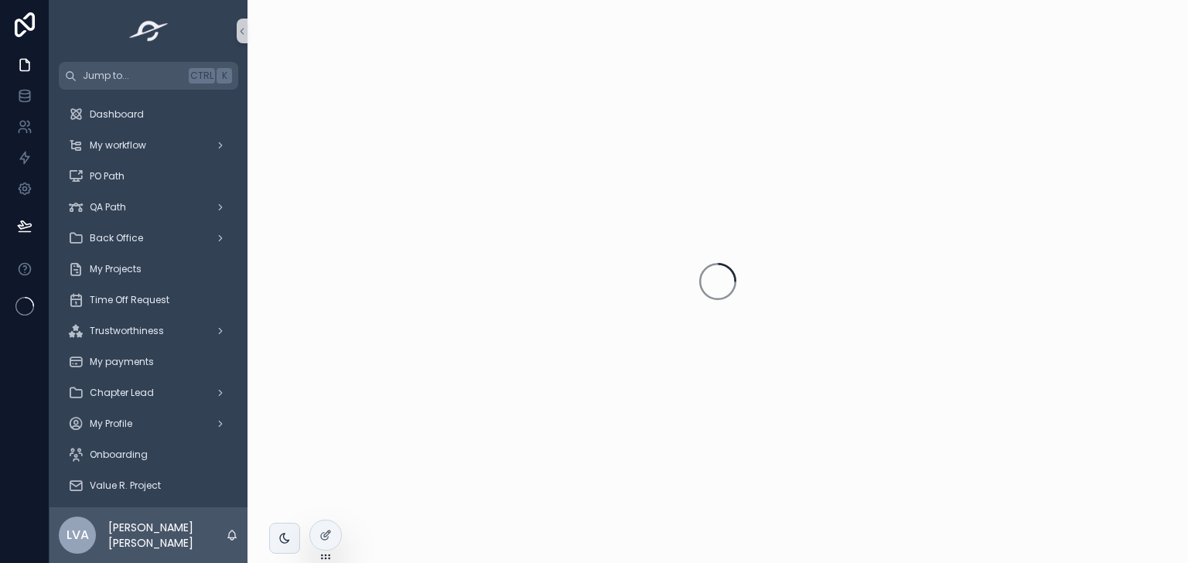 The height and width of the screenshot is (563, 1188). What do you see at coordinates (118, 145) in the screenshot?
I see `span: My workflow` at bounding box center [118, 145].